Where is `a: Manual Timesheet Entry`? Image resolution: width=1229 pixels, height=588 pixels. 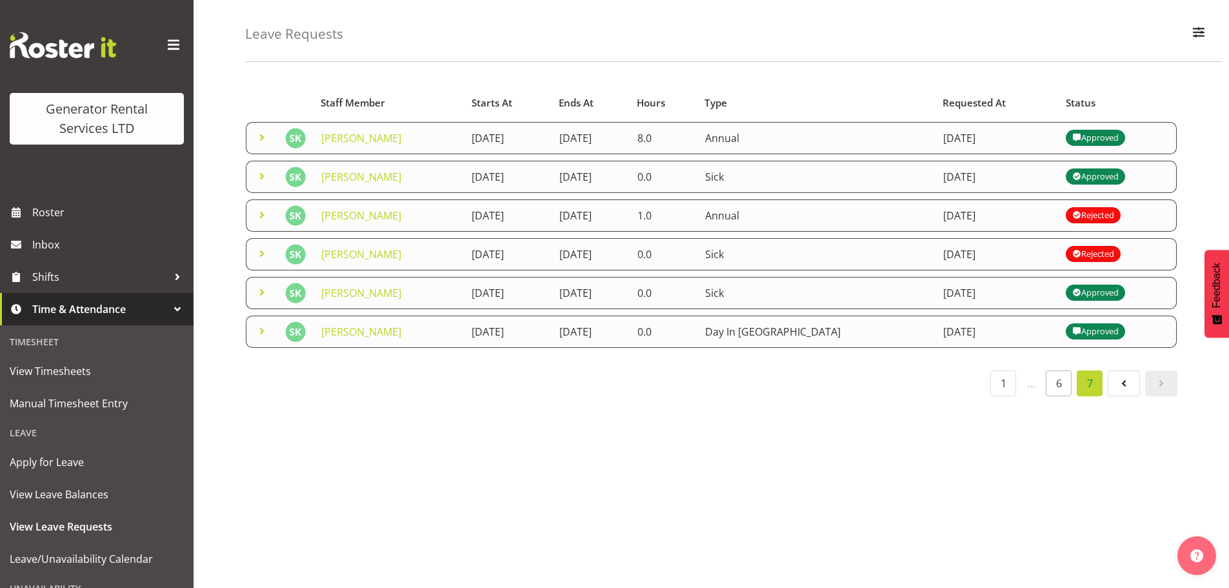 a: Manual Timesheet Entry is located at coordinates (97, 403).